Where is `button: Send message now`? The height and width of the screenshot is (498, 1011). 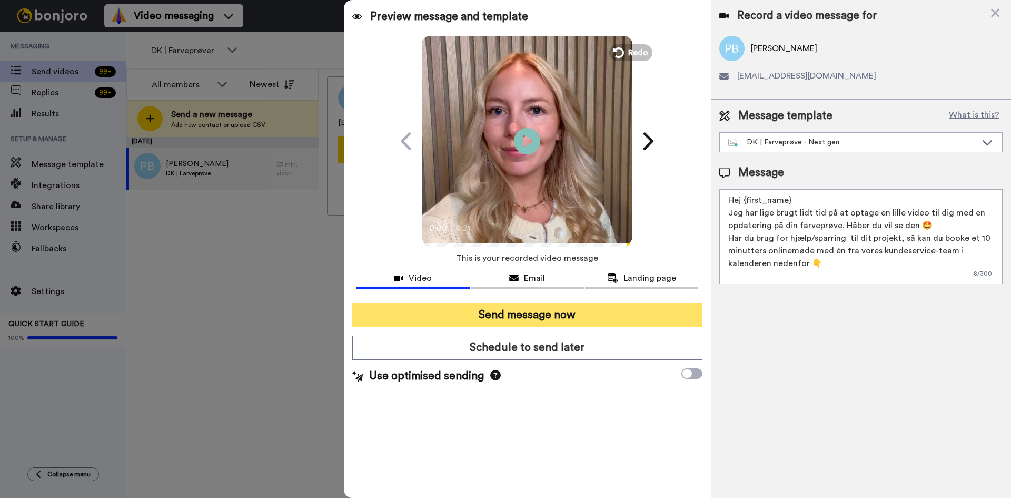 button: Send message now is located at coordinates (527, 315).